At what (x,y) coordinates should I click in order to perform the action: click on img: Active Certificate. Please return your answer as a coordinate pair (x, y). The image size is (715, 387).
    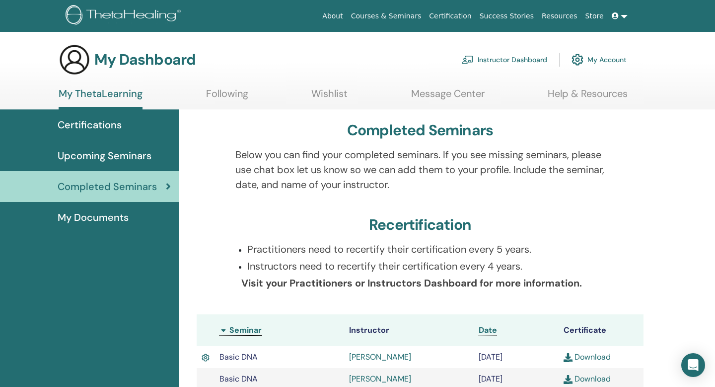
    Looking at the image, I should click on (206, 357).